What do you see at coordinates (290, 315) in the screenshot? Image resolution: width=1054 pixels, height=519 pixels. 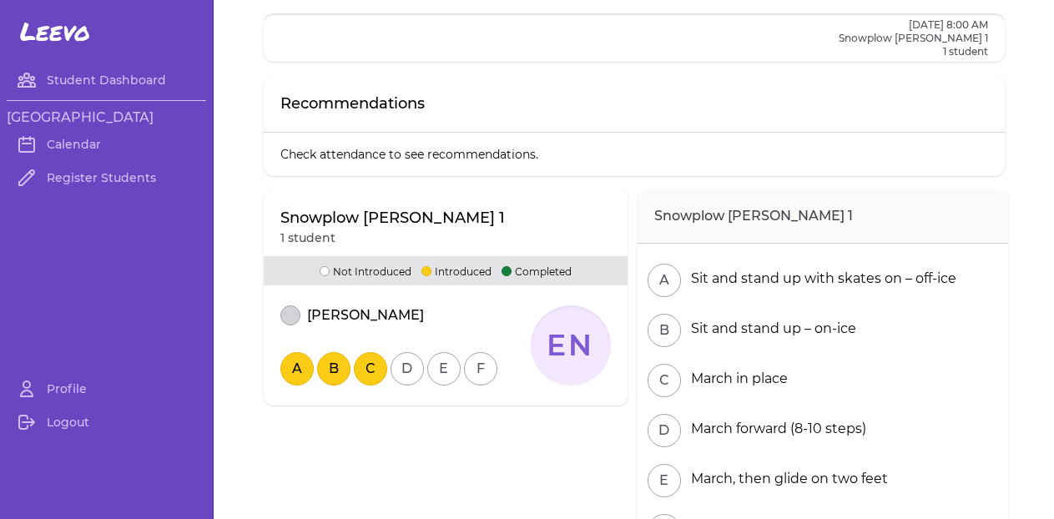 I see `button: attendance` at bounding box center [290, 315].